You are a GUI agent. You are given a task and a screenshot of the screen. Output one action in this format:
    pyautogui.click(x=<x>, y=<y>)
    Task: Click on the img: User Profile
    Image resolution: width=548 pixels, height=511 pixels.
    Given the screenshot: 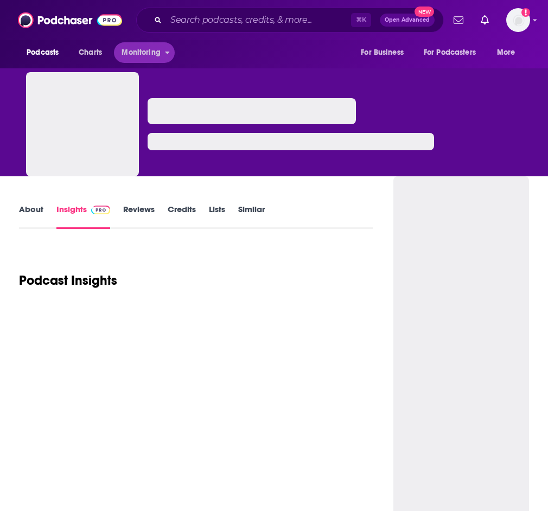 What is the action you would take?
    pyautogui.click(x=518, y=20)
    